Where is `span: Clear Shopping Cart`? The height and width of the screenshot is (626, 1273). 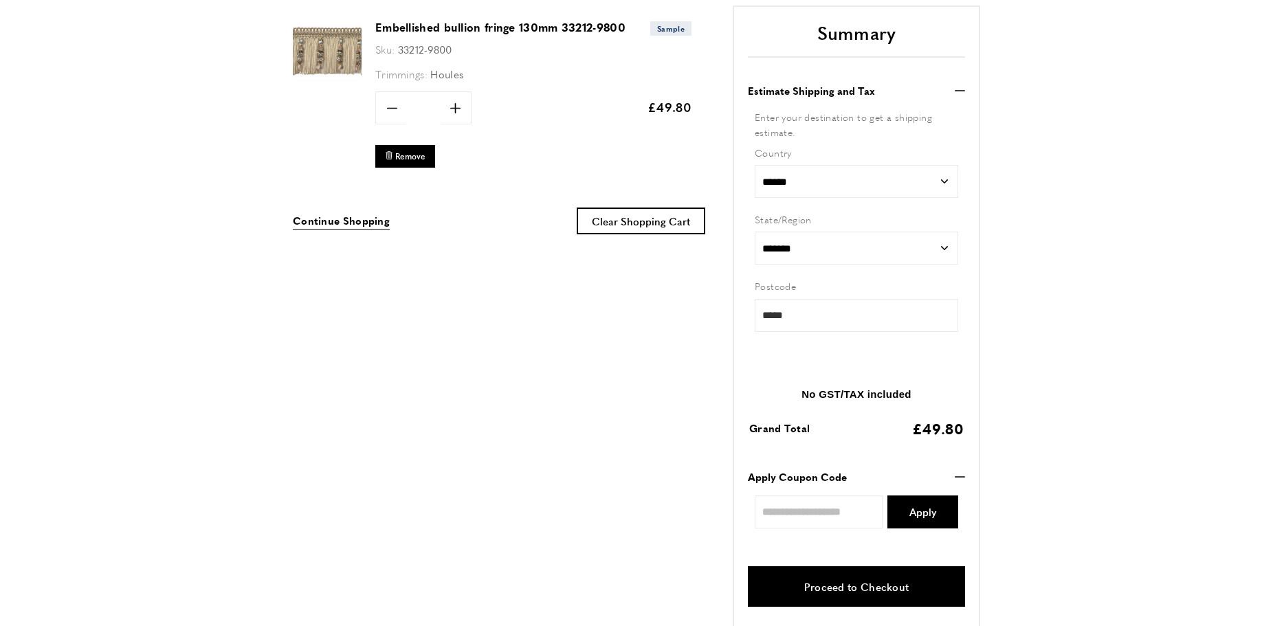
span: Clear Shopping Cart is located at coordinates (641, 221).